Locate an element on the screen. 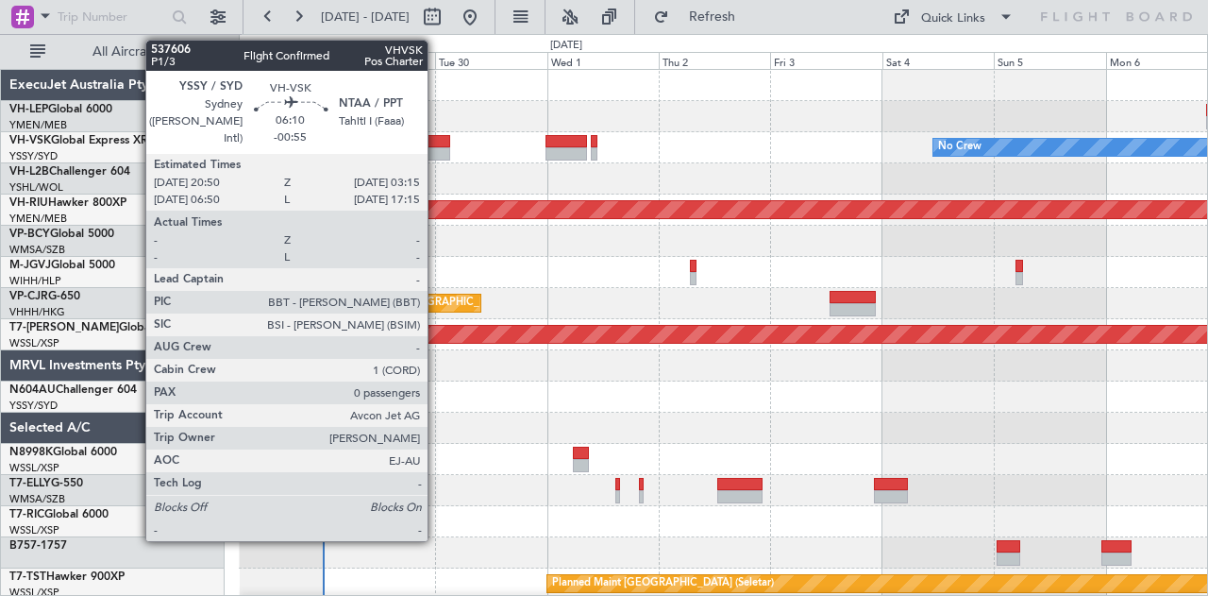  a: WIHH/HLP is located at coordinates (35, 280).